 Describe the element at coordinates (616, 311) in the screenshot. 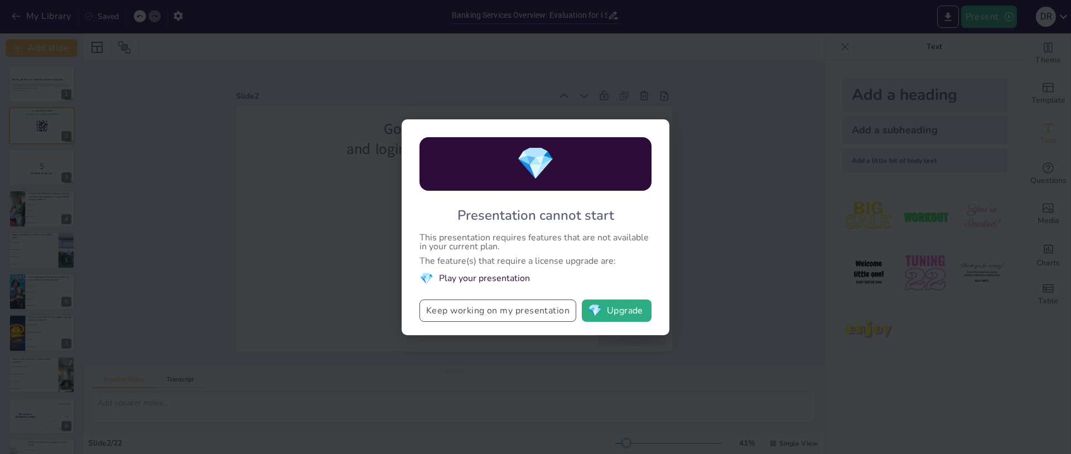

I see `button: diamondUpgrade` at that location.